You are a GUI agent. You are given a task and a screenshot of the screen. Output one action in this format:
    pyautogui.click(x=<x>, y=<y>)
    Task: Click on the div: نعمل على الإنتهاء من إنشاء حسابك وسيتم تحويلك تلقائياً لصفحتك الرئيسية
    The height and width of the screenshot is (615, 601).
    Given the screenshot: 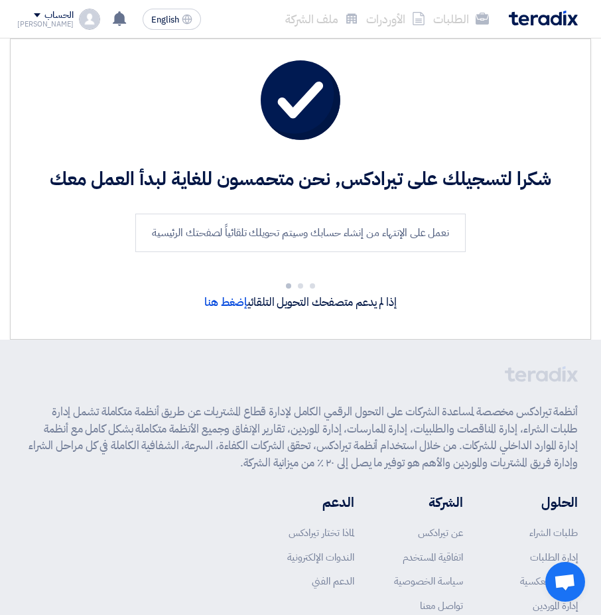 What is the action you would take?
    pyautogui.click(x=301, y=233)
    